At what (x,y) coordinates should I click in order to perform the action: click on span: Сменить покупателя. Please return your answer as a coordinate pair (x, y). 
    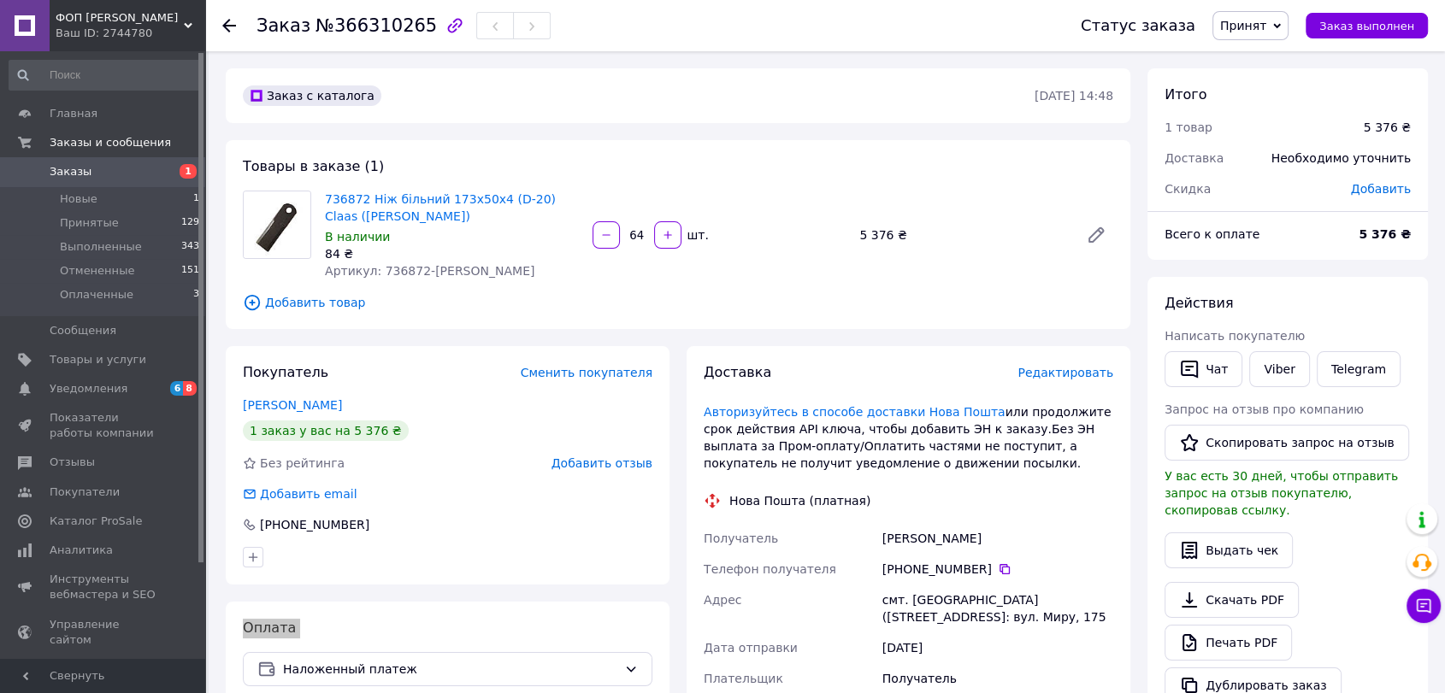
    Looking at the image, I should click on (587, 373).